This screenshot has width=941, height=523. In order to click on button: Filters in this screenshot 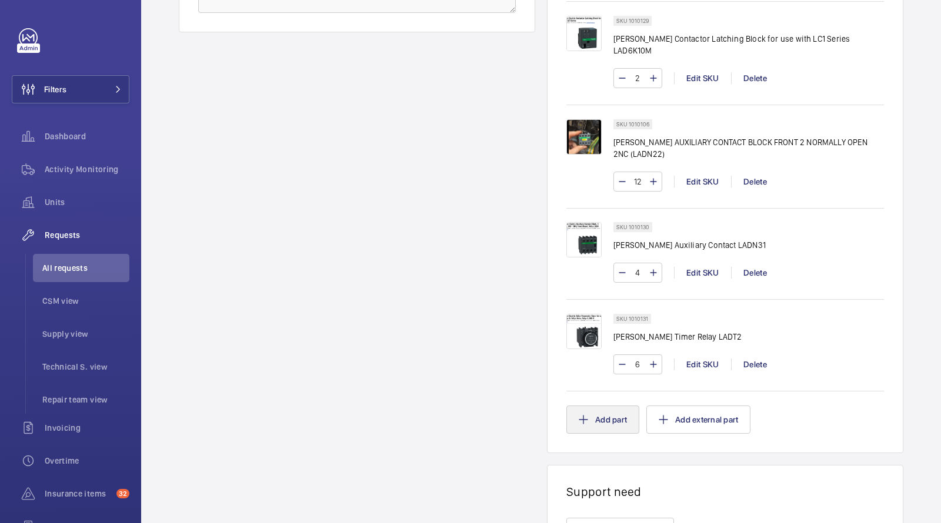, I will do `click(71, 89)`.